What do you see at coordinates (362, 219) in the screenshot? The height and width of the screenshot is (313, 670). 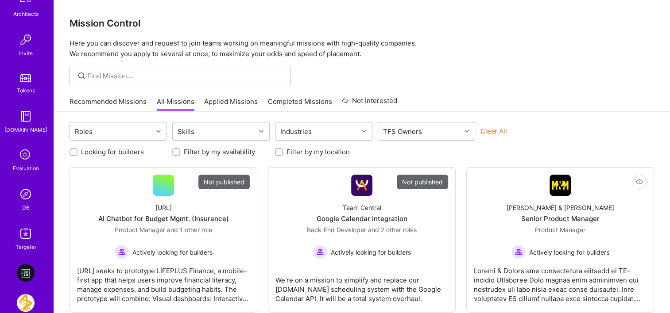 I see `div: Google Calendar Integration` at bounding box center [362, 219].